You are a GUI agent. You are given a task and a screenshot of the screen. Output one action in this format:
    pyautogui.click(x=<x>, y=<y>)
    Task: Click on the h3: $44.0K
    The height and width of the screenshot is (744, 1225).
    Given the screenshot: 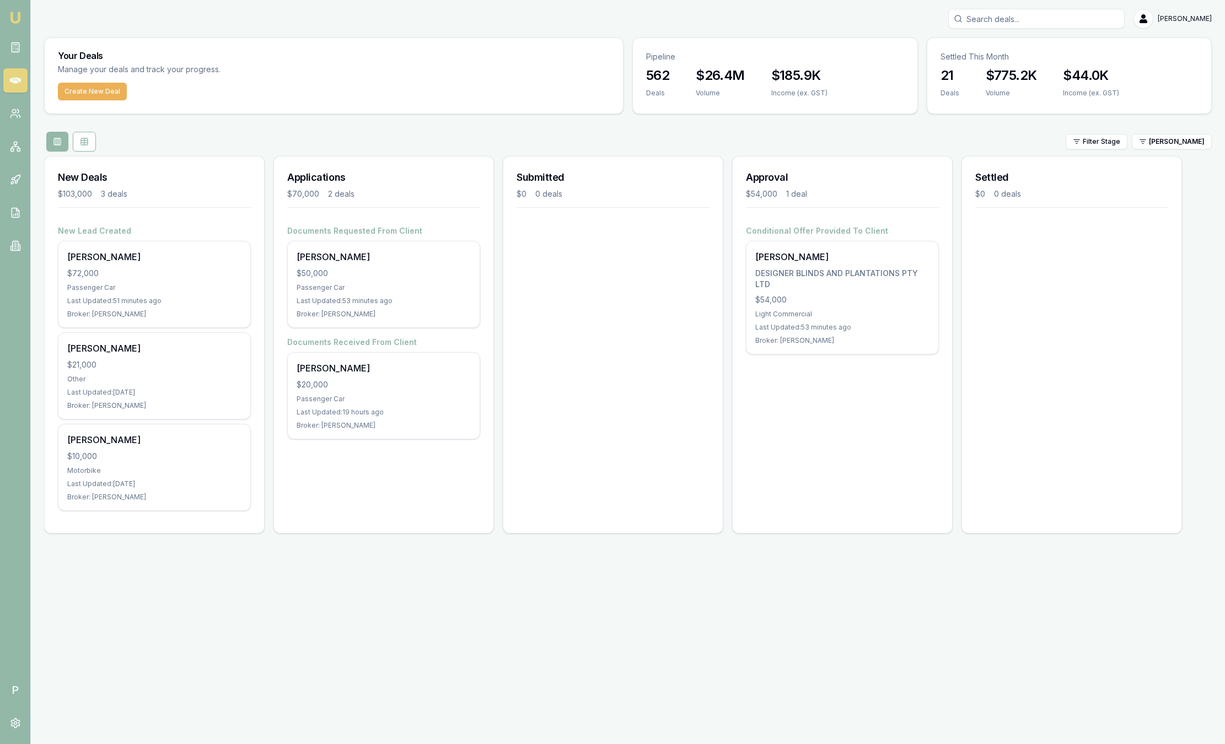 What is the action you would take?
    pyautogui.click(x=1091, y=76)
    